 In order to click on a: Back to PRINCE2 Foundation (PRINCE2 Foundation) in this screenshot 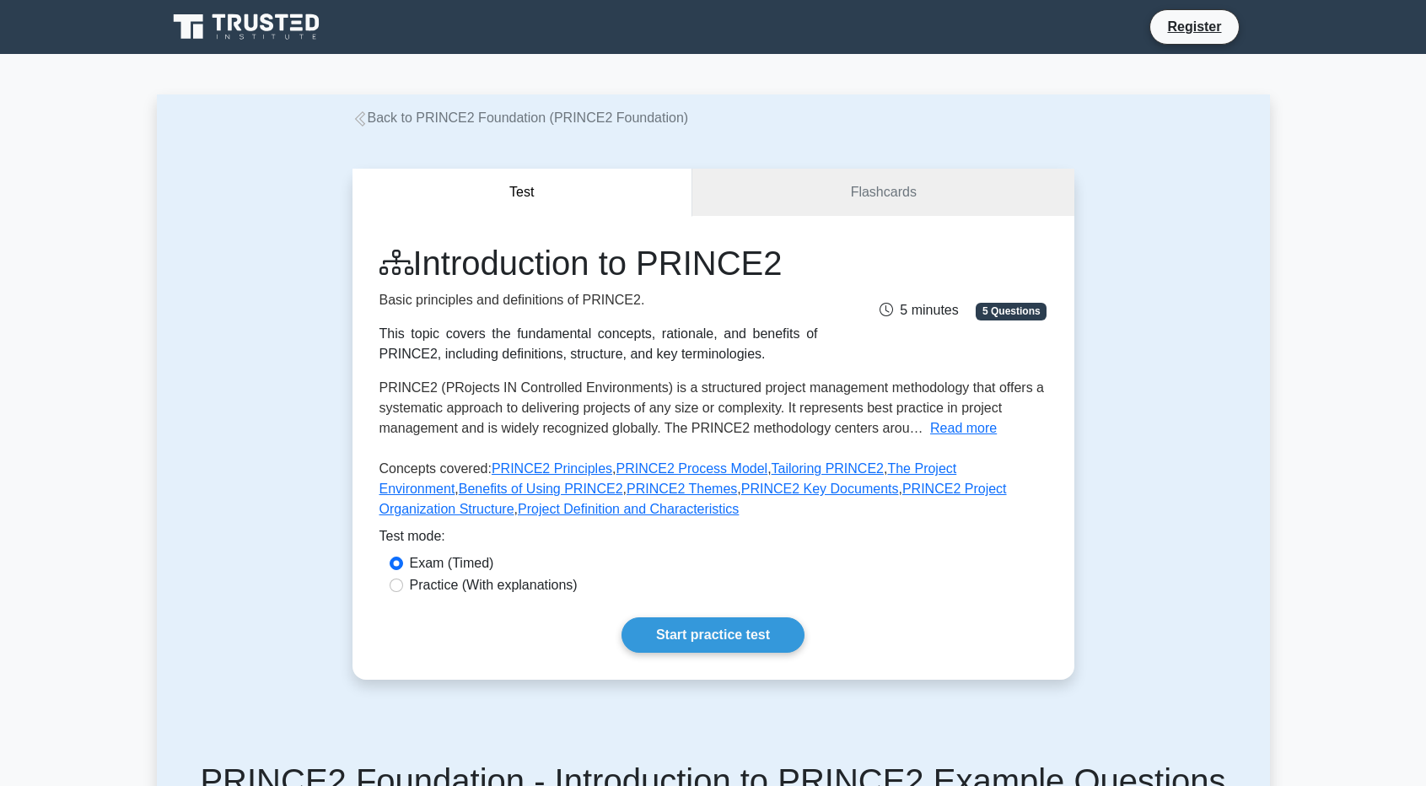, I will do `click(520, 117)`.